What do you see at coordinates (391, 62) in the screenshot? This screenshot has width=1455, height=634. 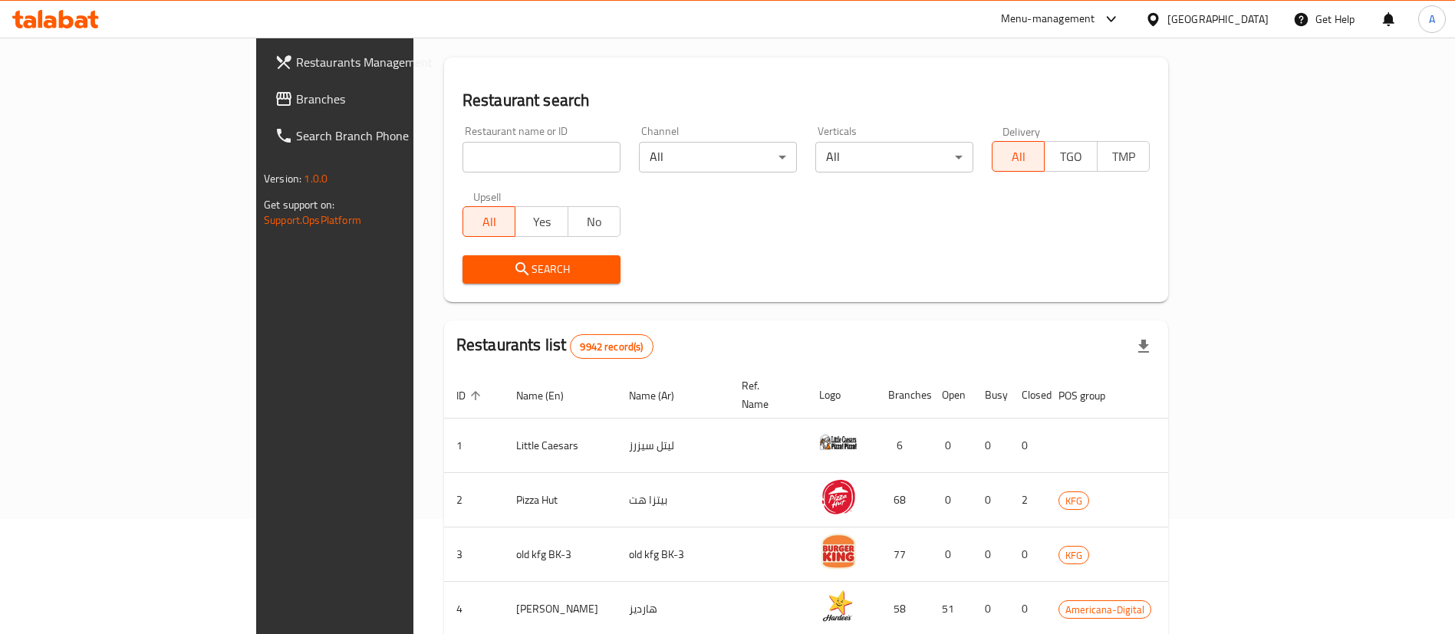 I see `span: Restaurants Management` at bounding box center [391, 62].